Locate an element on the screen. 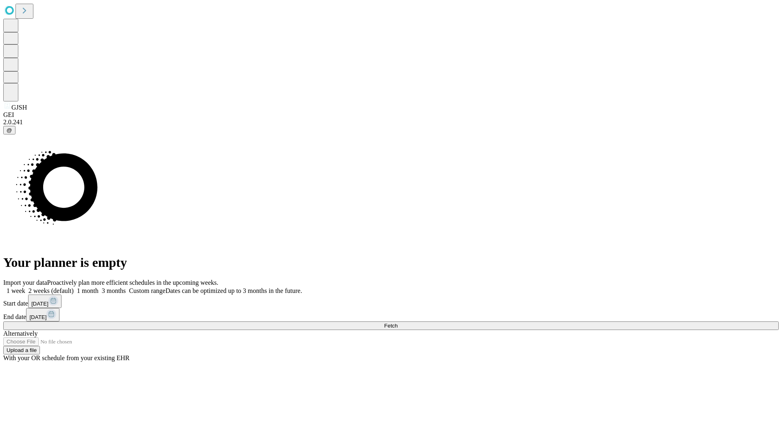 Image resolution: width=782 pixels, height=440 pixels. h1: Your planner is empty is located at coordinates (391, 262).